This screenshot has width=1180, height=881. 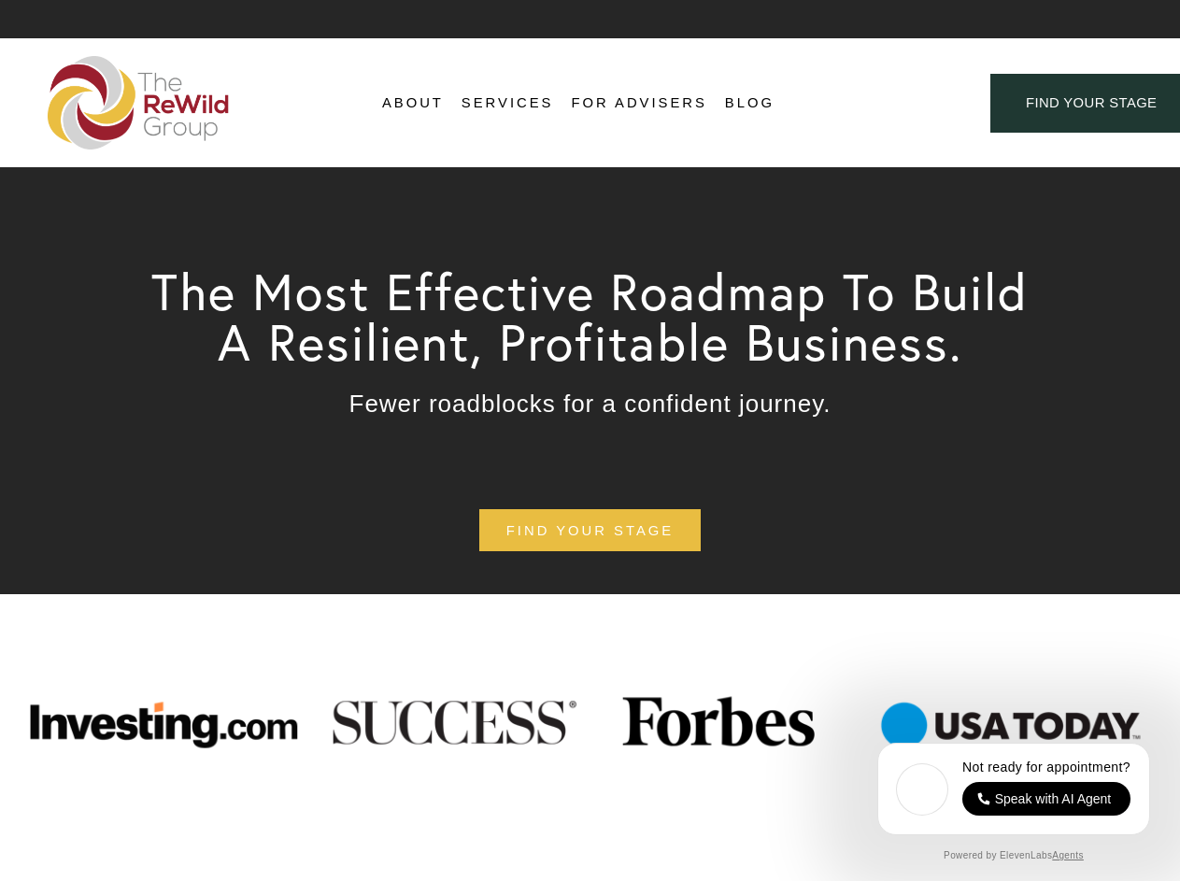 I want to click on span: Services, so click(x=507, y=103).